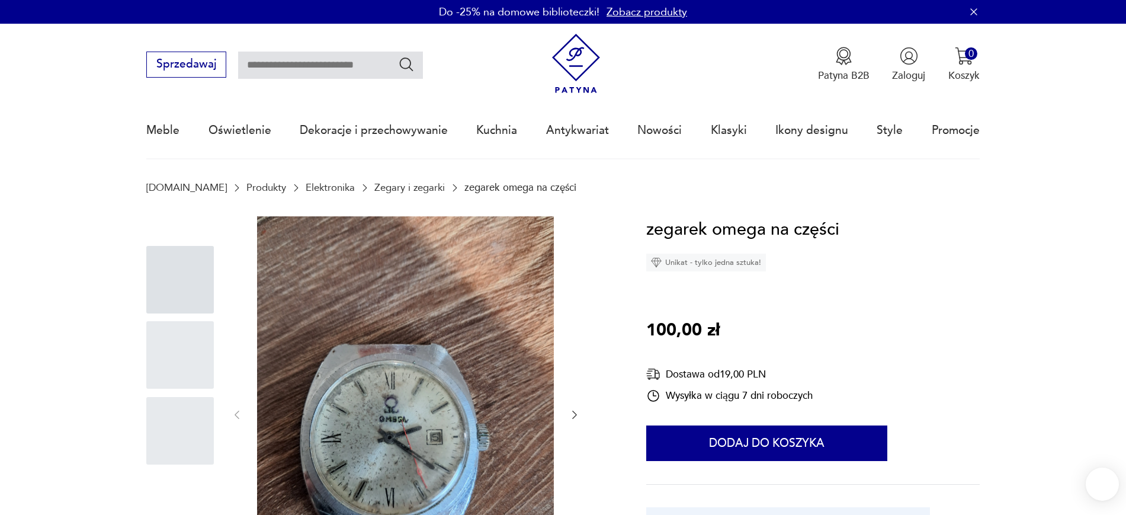  Describe the element at coordinates (409, 187) in the screenshot. I see `a: Zegary i zegarki` at that location.